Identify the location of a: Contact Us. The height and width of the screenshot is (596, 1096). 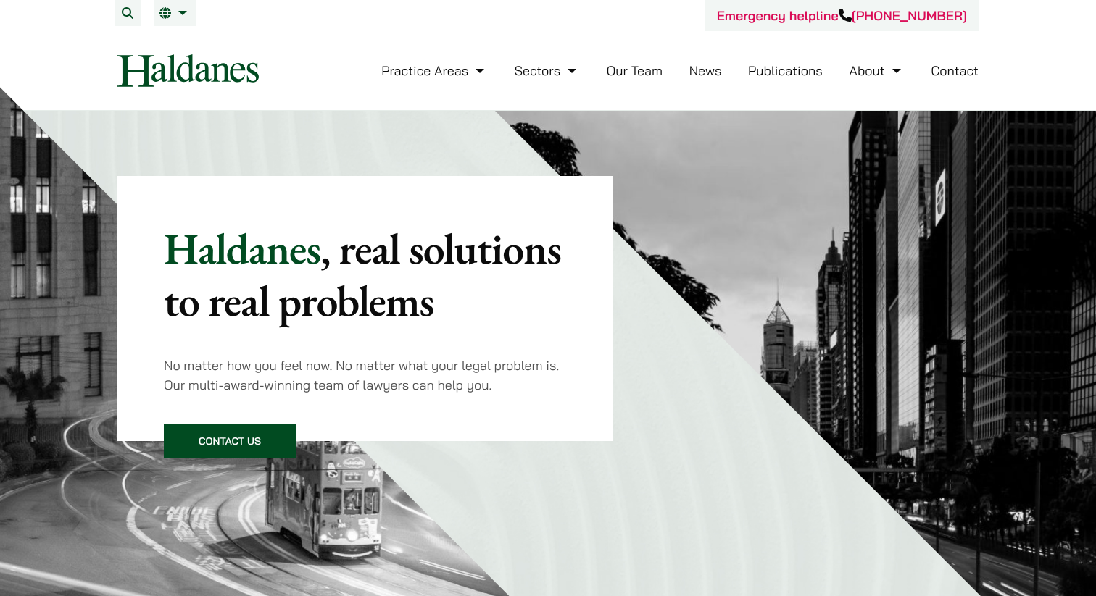
(230, 441).